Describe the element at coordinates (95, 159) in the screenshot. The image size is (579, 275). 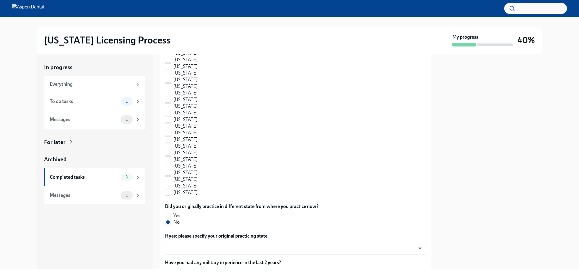
I see `div: Archived` at that location.